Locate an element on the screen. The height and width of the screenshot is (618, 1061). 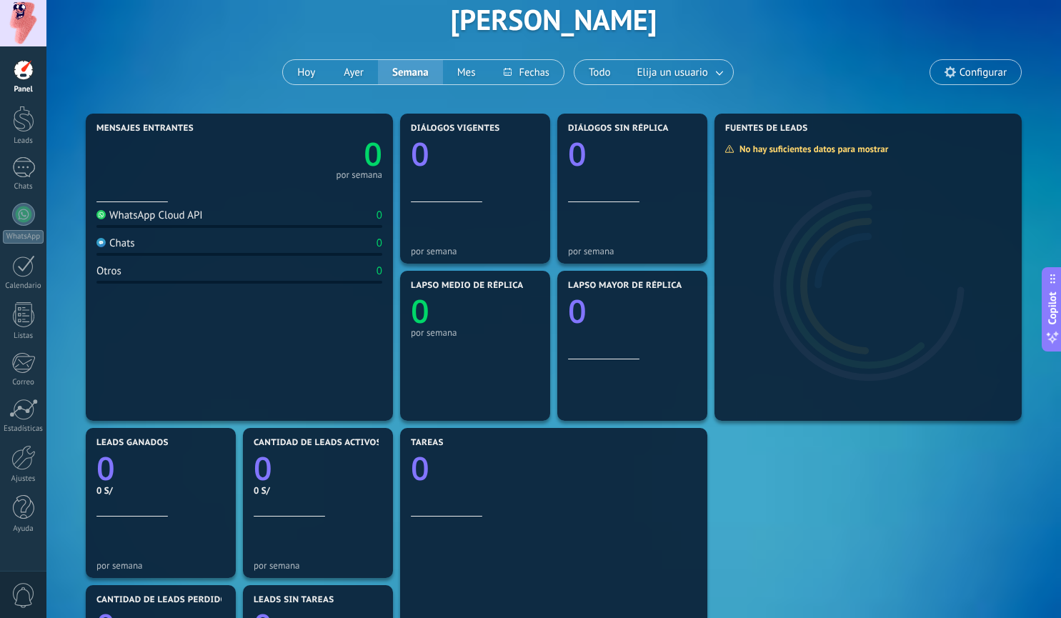
span: Diálogos vigentes is located at coordinates (455, 129).